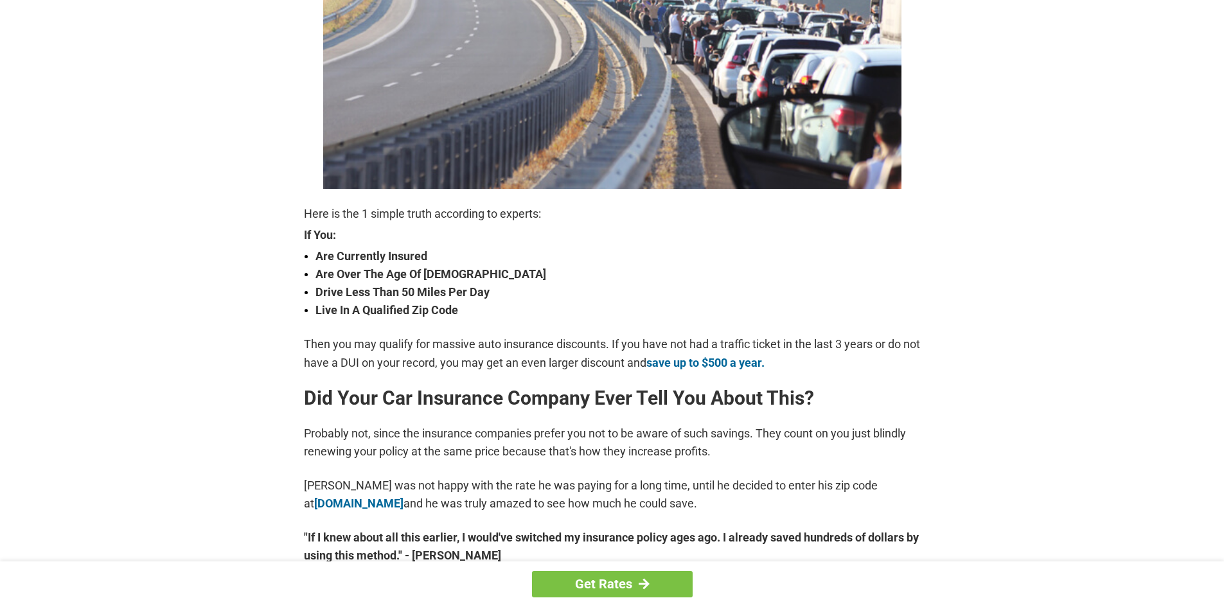  What do you see at coordinates (618, 256) in the screenshot?
I see `strong: Are Currently Insured` at bounding box center [618, 256].